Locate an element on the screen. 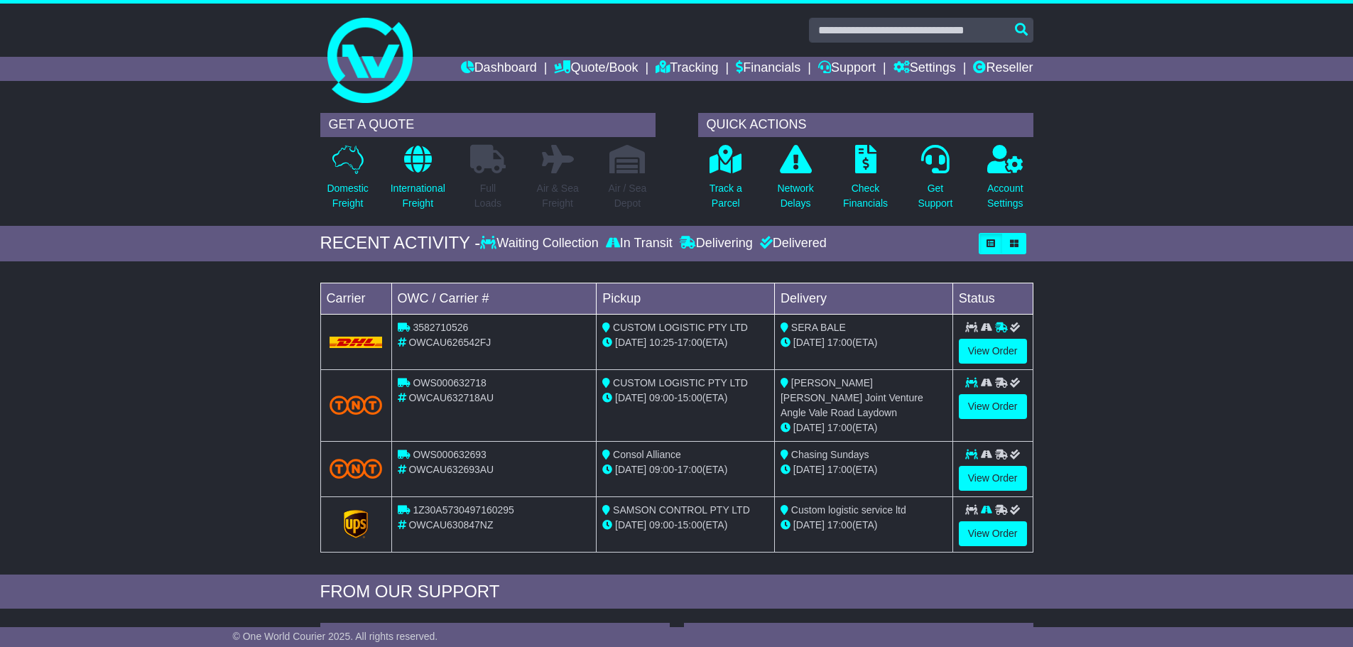 This screenshot has width=1353, height=647. a: InternationalFreight is located at coordinates (418, 181).